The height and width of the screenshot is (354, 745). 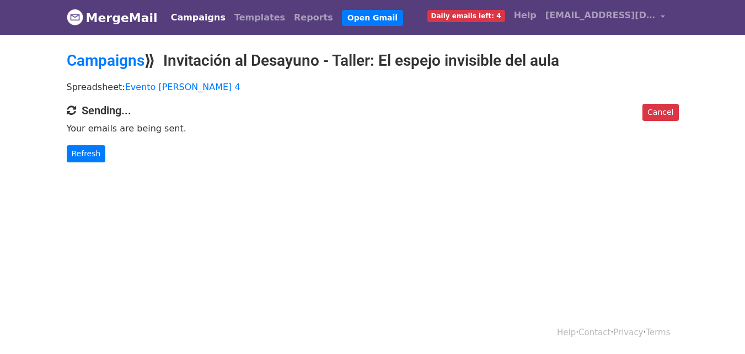 I want to click on a: Refresh, so click(x=86, y=153).